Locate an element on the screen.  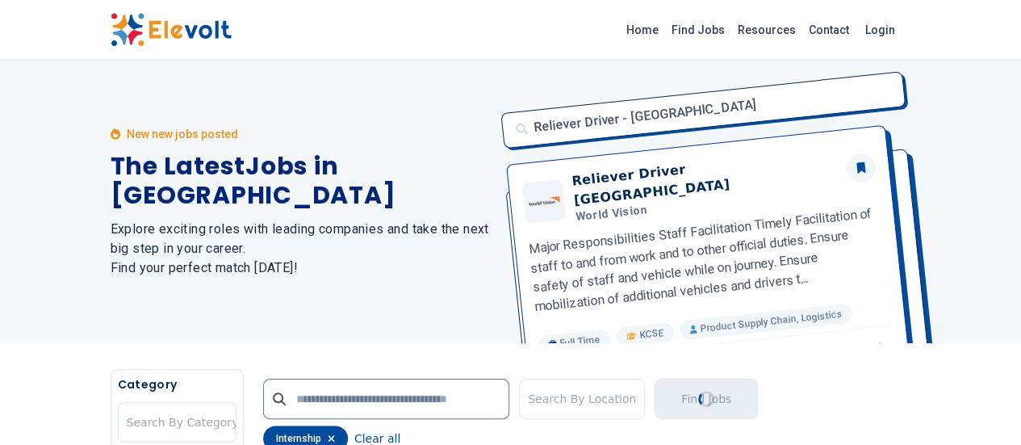
a: Home is located at coordinates (642, 30).